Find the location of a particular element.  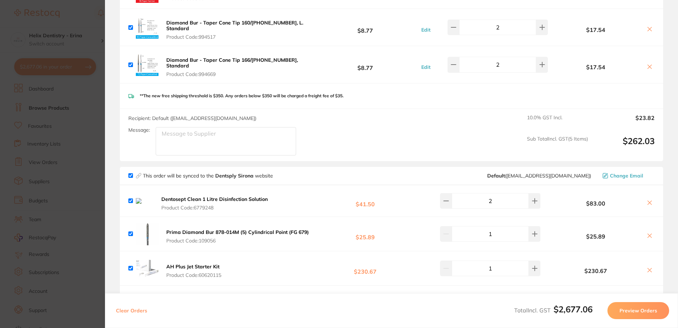

span: 10.0 % GST Incl. is located at coordinates (558, 122).